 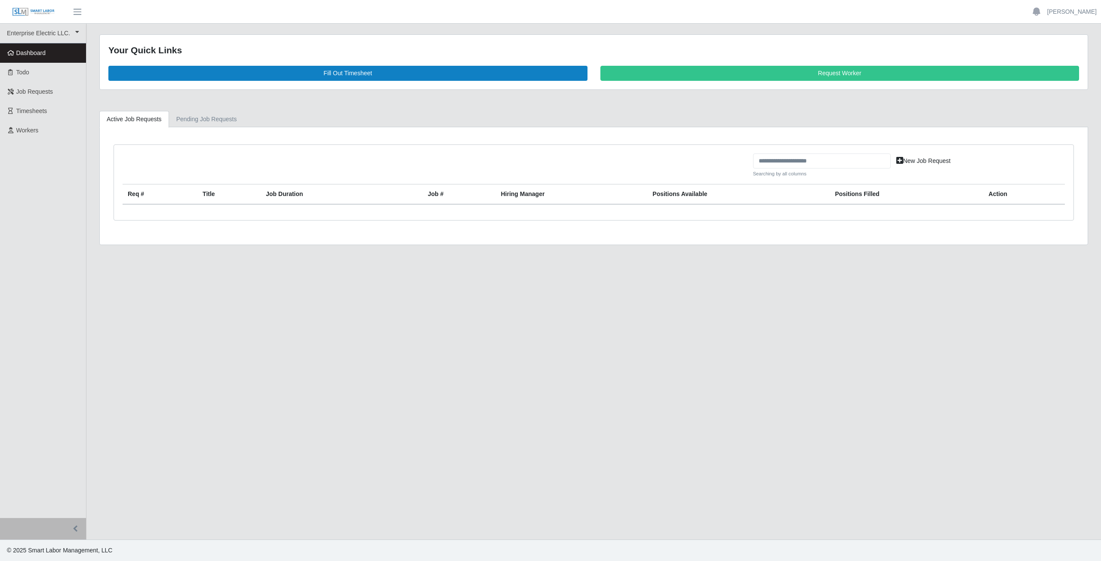 What do you see at coordinates (206, 119) in the screenshot?
I see `a: Pending Job Requests` at bounding box center [206, 119].